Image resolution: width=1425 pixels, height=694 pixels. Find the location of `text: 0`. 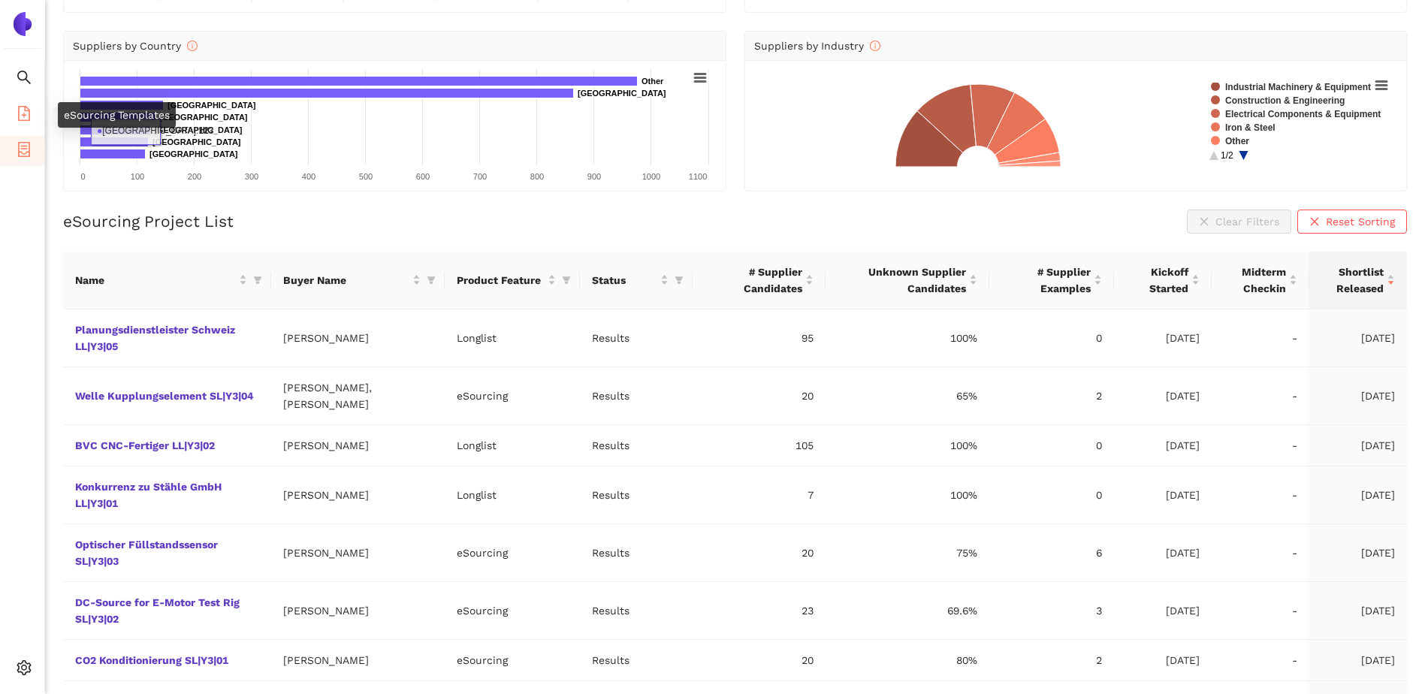

text: 0 is located at coordinates (83, 177).